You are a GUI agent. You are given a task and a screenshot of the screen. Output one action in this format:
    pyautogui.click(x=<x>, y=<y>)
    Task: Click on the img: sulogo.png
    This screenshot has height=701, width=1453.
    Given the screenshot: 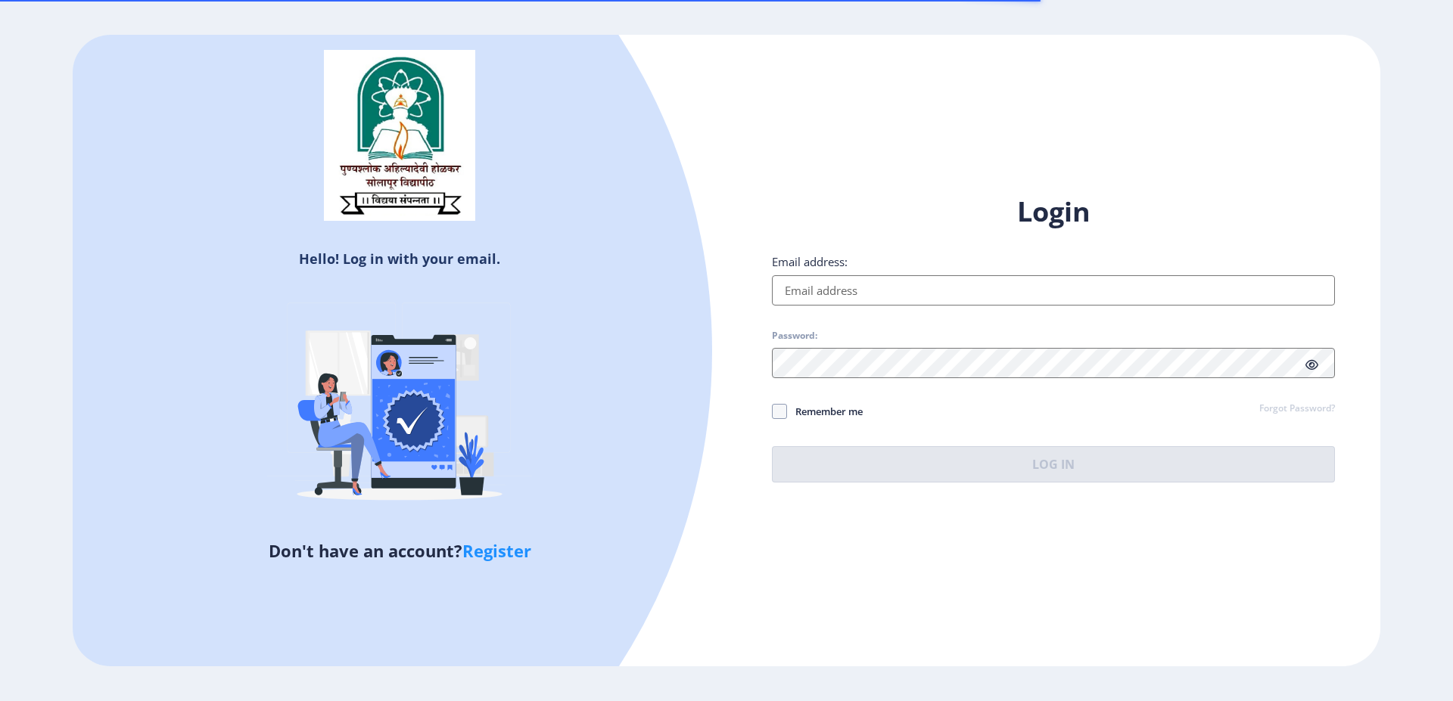 What is the action you would take?
    pyautogui.click(x=399, y=135)
    